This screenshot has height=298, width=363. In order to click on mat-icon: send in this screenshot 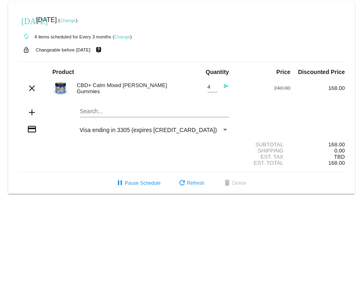, I will do `click(224, 88)`.